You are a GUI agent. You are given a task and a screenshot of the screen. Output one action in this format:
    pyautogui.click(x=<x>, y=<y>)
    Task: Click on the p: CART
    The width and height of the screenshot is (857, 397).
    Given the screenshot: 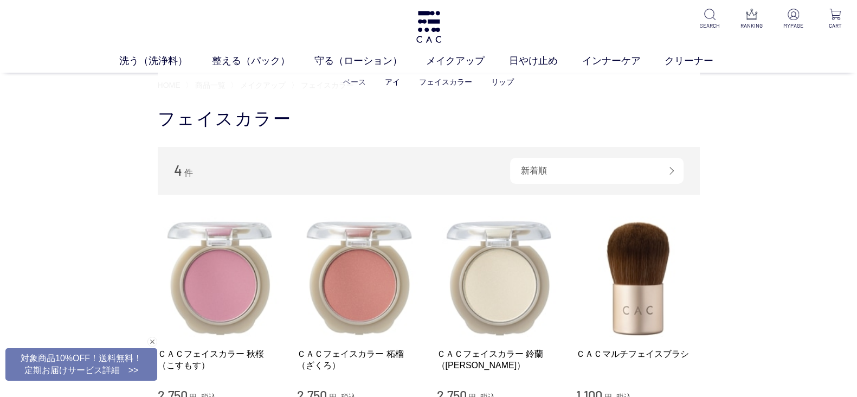 What is the action you would take?
    pyautogui.click(x=834, y=25)
    